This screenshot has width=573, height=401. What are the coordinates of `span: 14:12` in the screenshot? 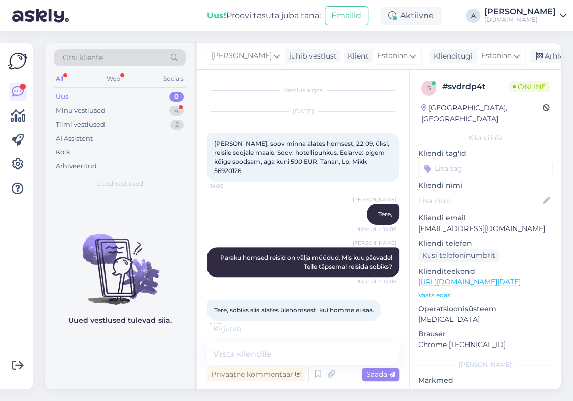 It's located at (229, 325).